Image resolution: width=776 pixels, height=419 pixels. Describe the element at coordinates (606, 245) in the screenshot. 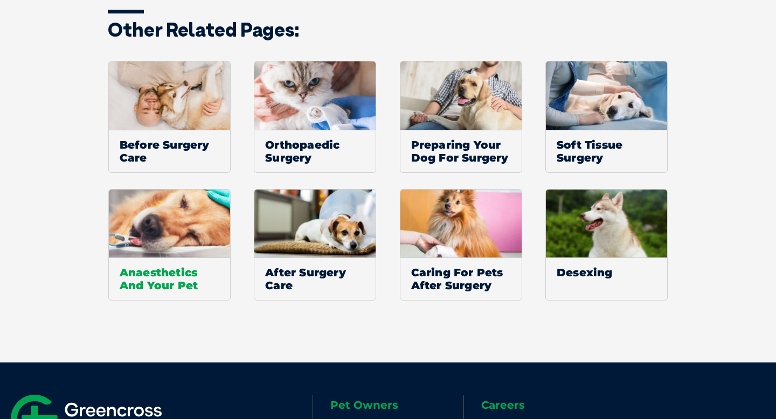

I see `a: Desexing` at that location.